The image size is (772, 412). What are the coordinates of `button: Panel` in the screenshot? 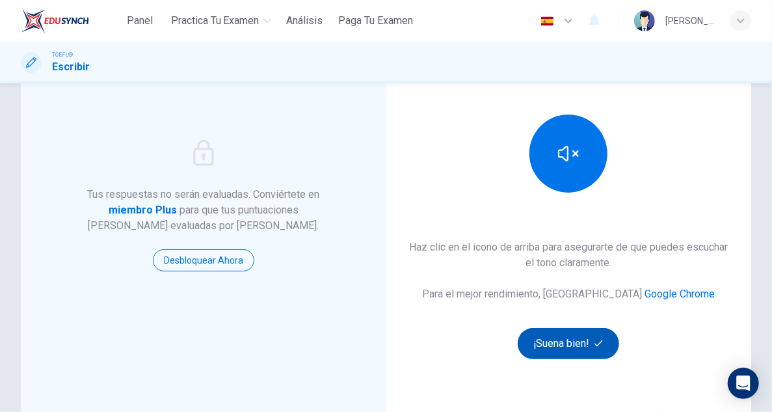 It's located at (140, 21).